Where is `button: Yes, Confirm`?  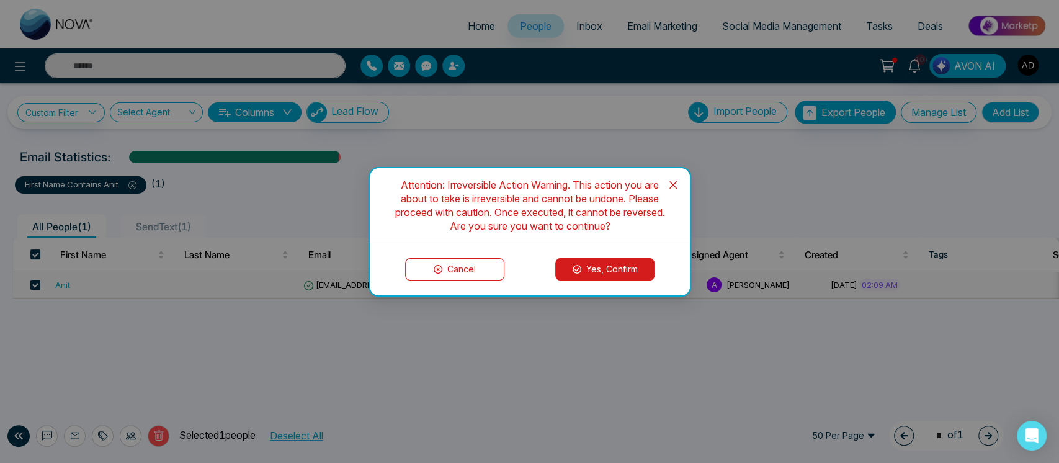
button: Yes, Confirm is located at coordinates (605, 269).